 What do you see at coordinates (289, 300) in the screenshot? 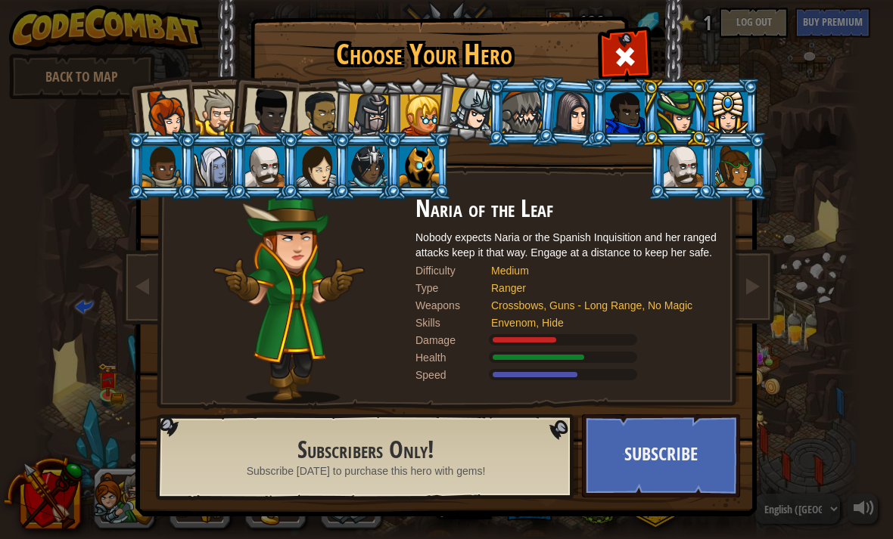
I see `img: forest-archer.png` at bounding box center [289, 300].